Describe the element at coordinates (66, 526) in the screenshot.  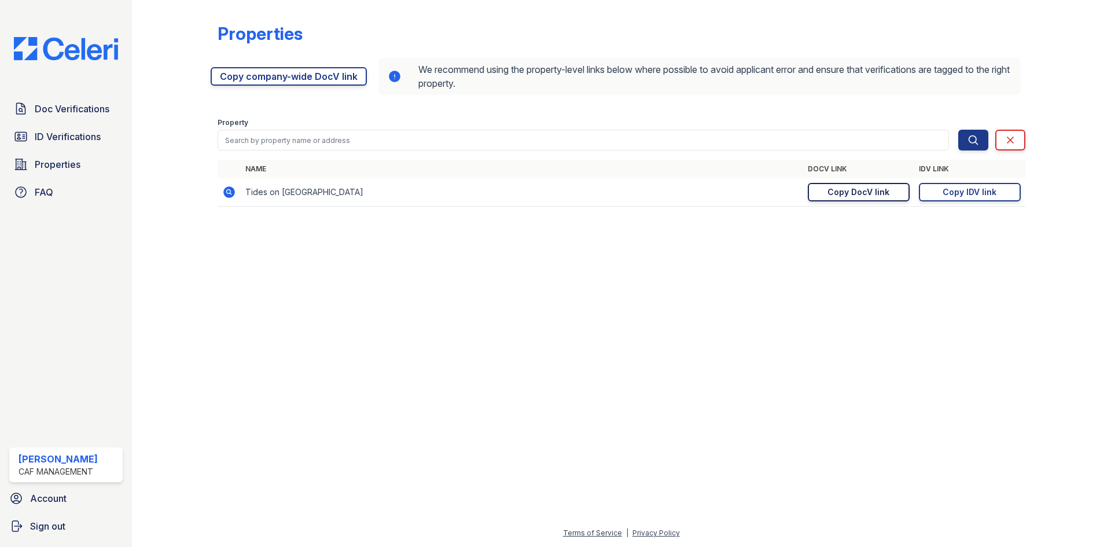
I see `a: Sign out` at that location.